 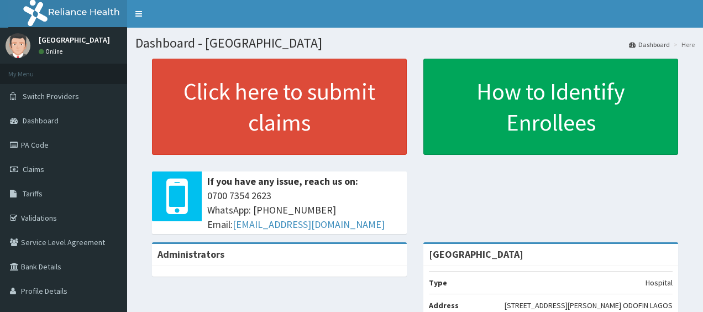 What do you see at coordinates (40, 120) in the screenshot?
I see `span: Dashboard` at bounding box center [40, 120].